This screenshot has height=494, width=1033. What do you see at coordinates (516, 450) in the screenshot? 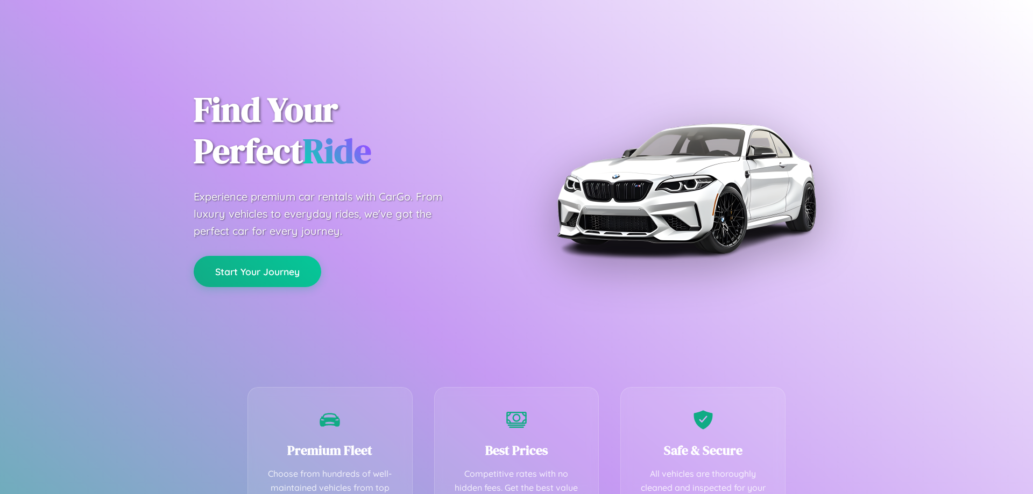
I see `h3: Best Prices` at bounding box center [516, 450].